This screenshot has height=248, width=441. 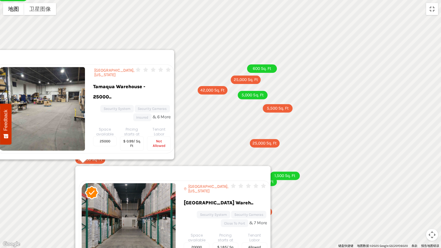 What do you see at coordinates (152, 109) in the screenshot?
I see `a: Security Cameras` at bounding box center [152, 109].